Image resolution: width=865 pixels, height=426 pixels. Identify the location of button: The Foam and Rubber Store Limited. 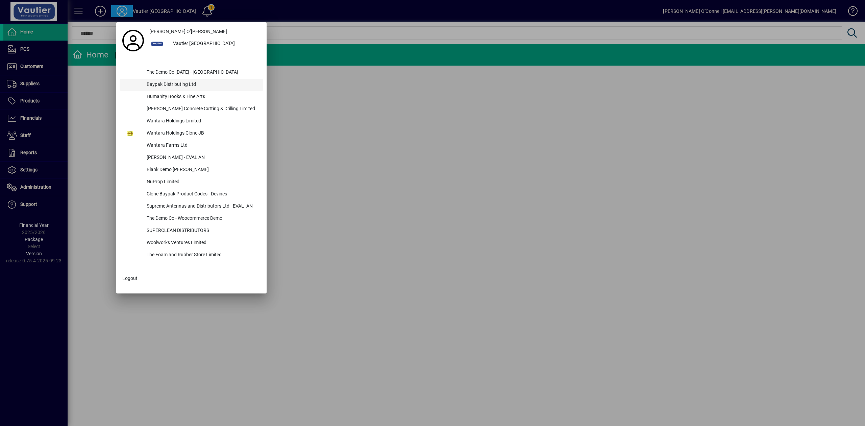
(191, 255).